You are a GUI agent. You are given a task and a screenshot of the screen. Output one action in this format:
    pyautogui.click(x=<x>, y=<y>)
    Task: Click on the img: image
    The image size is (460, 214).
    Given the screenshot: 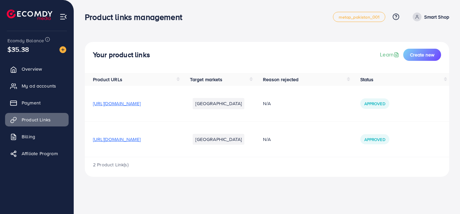 What is the action you would take?
    pyautogui.click(x=63, y=50)
    